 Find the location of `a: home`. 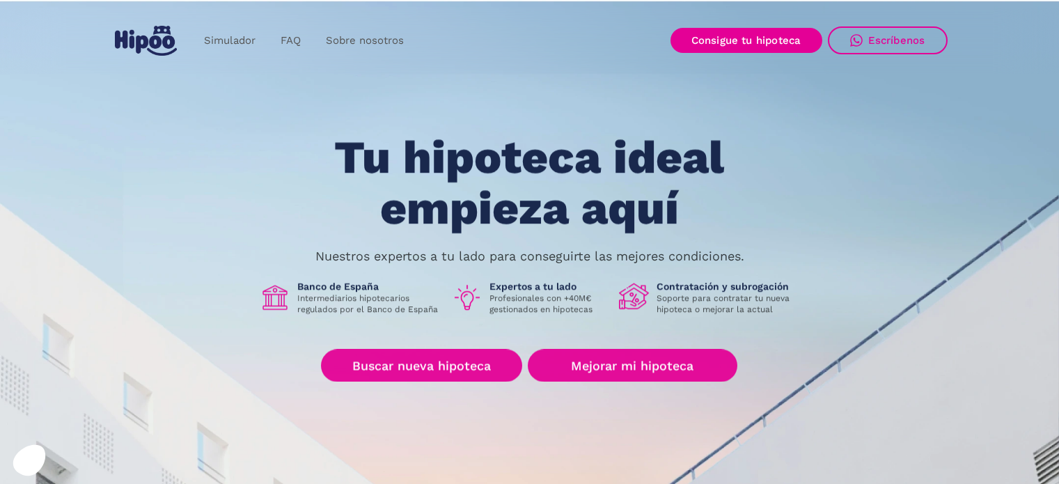

a: home is located at coordinates (146, 40).